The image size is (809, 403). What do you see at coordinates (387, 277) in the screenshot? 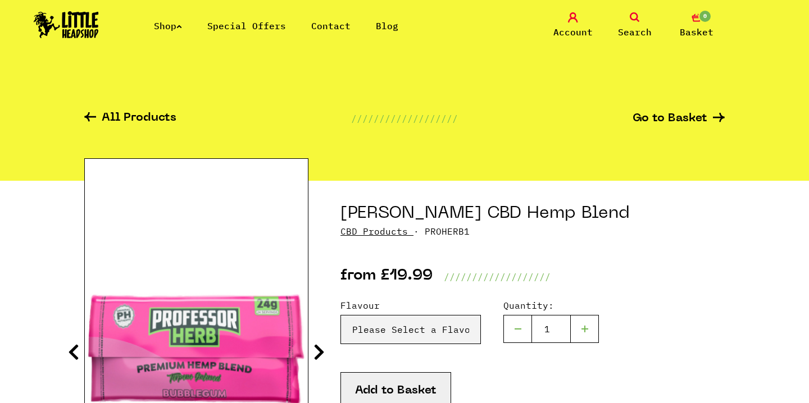
I see `p: from £19.99` at bounding box center [387, 277].